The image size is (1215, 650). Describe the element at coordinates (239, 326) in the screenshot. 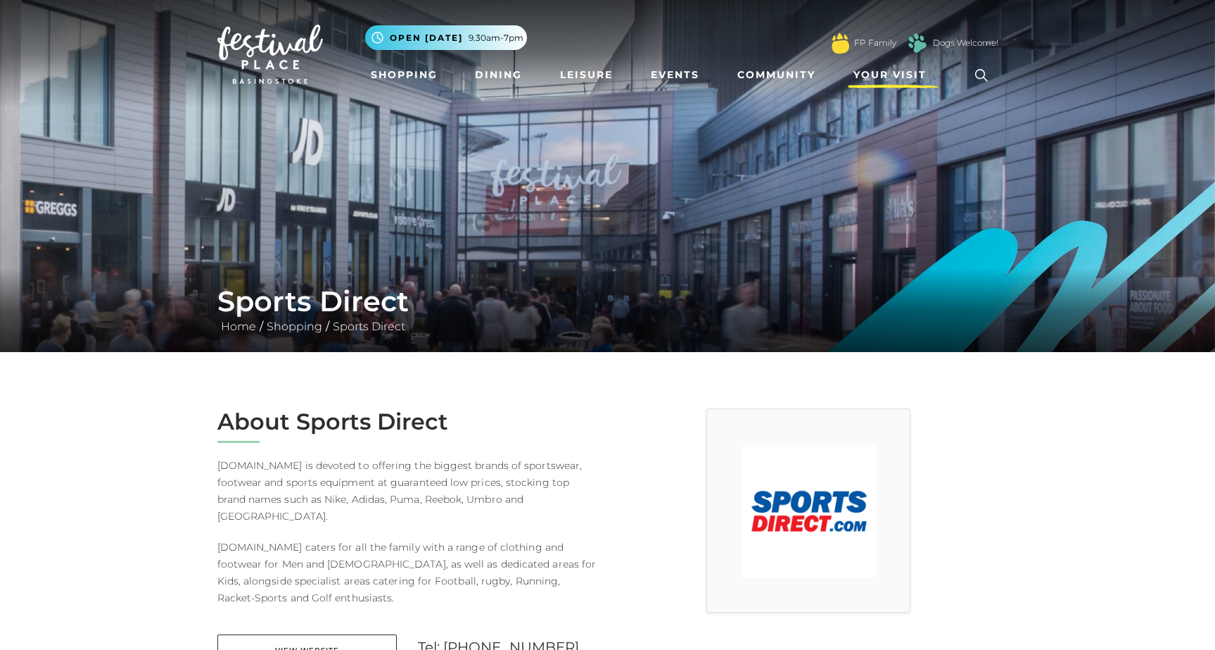

I see `a: Home` at that location.